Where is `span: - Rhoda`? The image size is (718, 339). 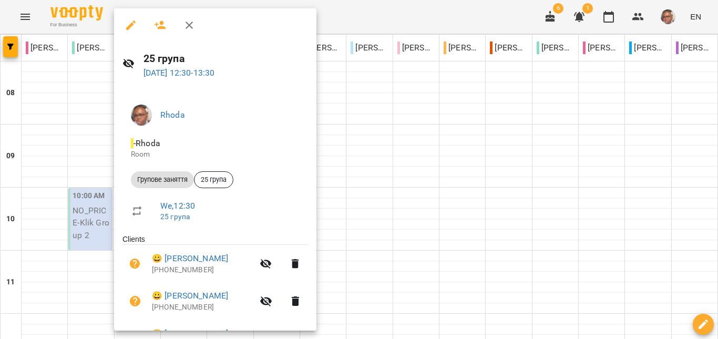 span: - Rhoda is located at coordinates (147, 143).